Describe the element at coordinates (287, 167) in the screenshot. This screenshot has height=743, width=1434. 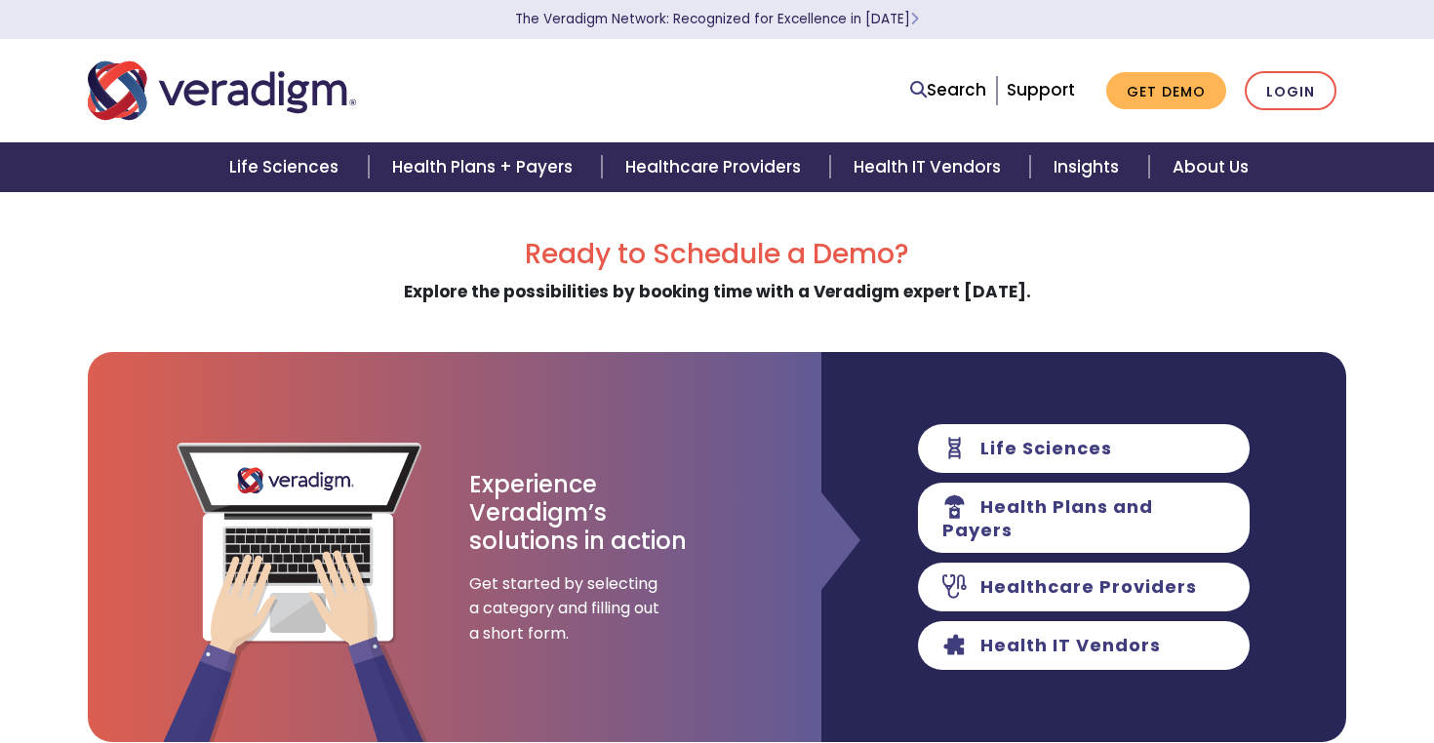
I see `a: Life Sciences` at that location.